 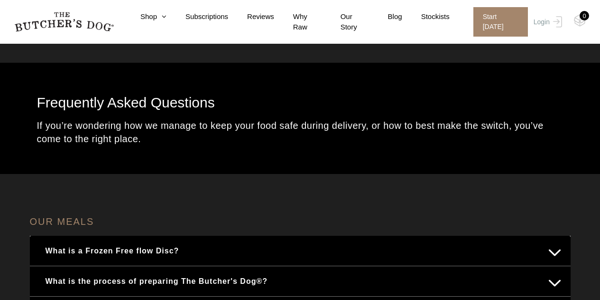 I want to click on p: If you’re wondering how we manage to keep your food safe during delivery, or how to best make the..., so click(x=300, y=132).